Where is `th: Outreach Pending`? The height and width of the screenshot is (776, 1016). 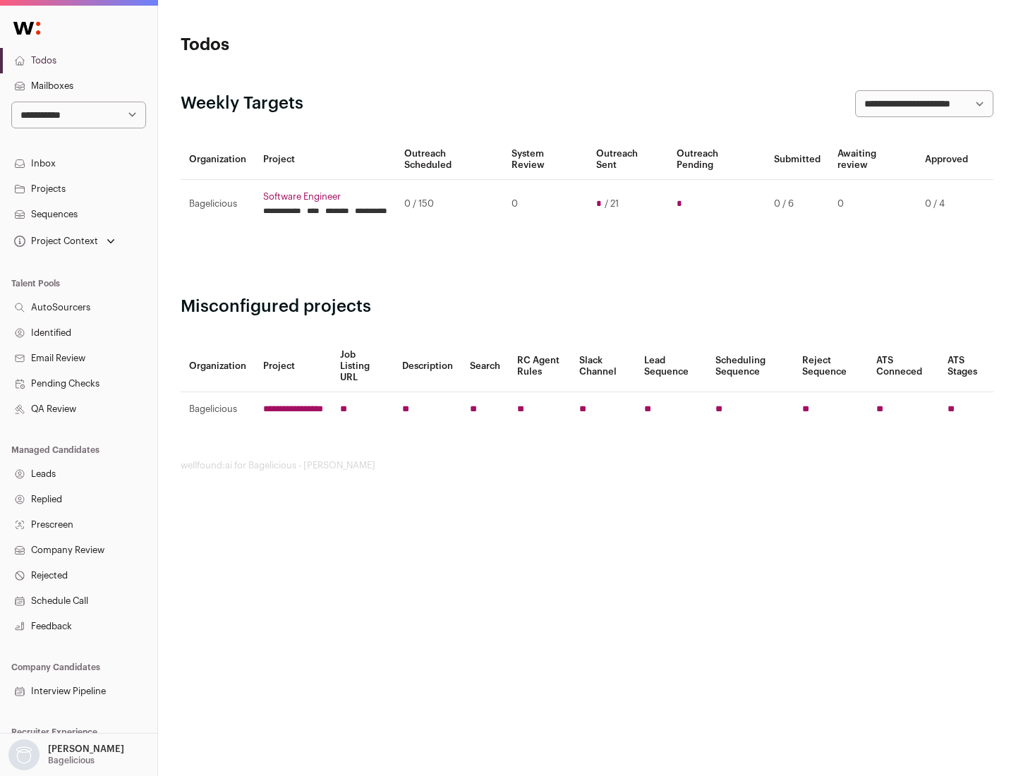 th: Outreach Pending is located at coordinates (716, 159).